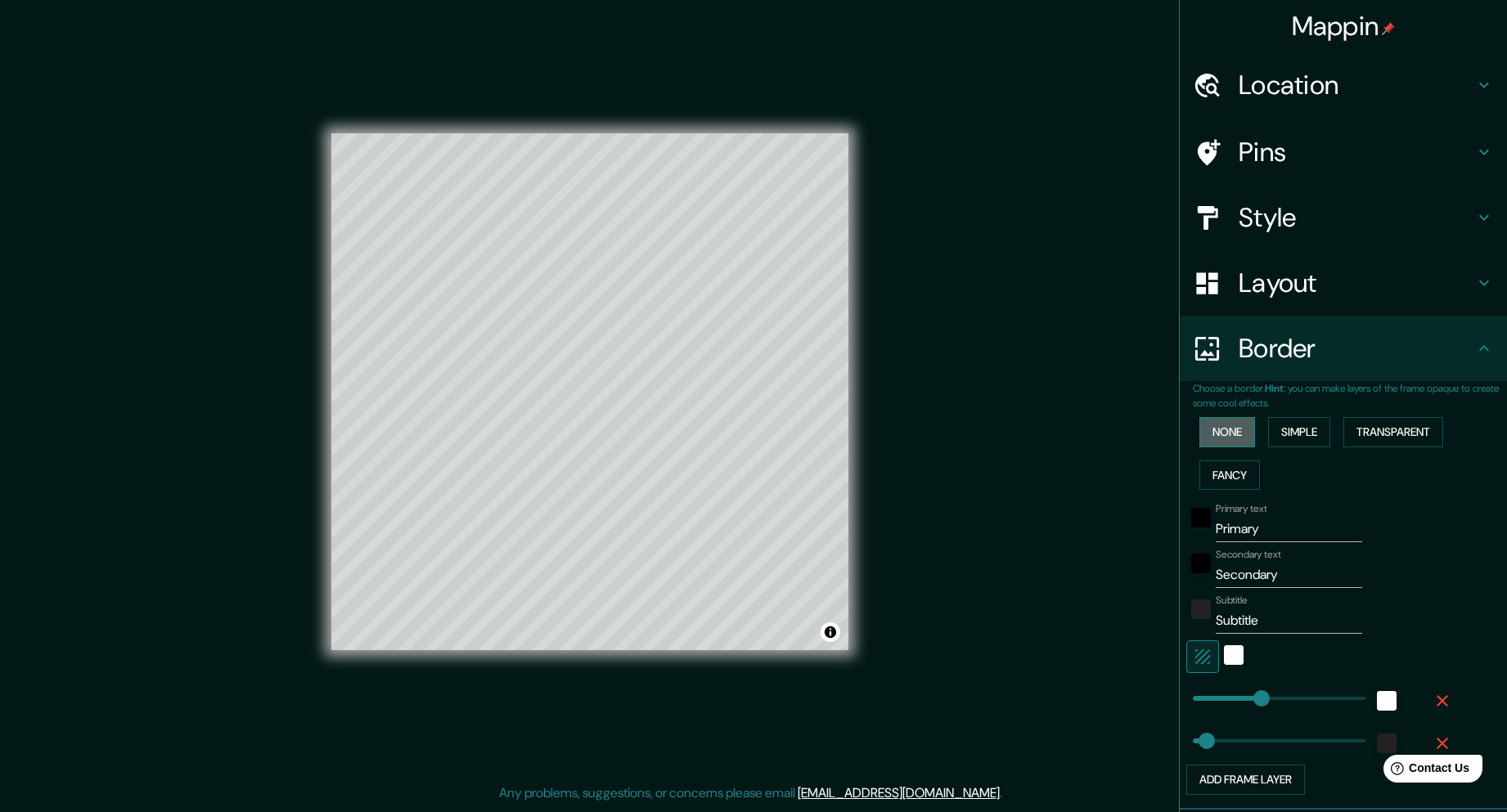 Image resolution: width=1507 pixels, height=812 pixels. I want to click on label: Subtitle, so click(1232, 601).